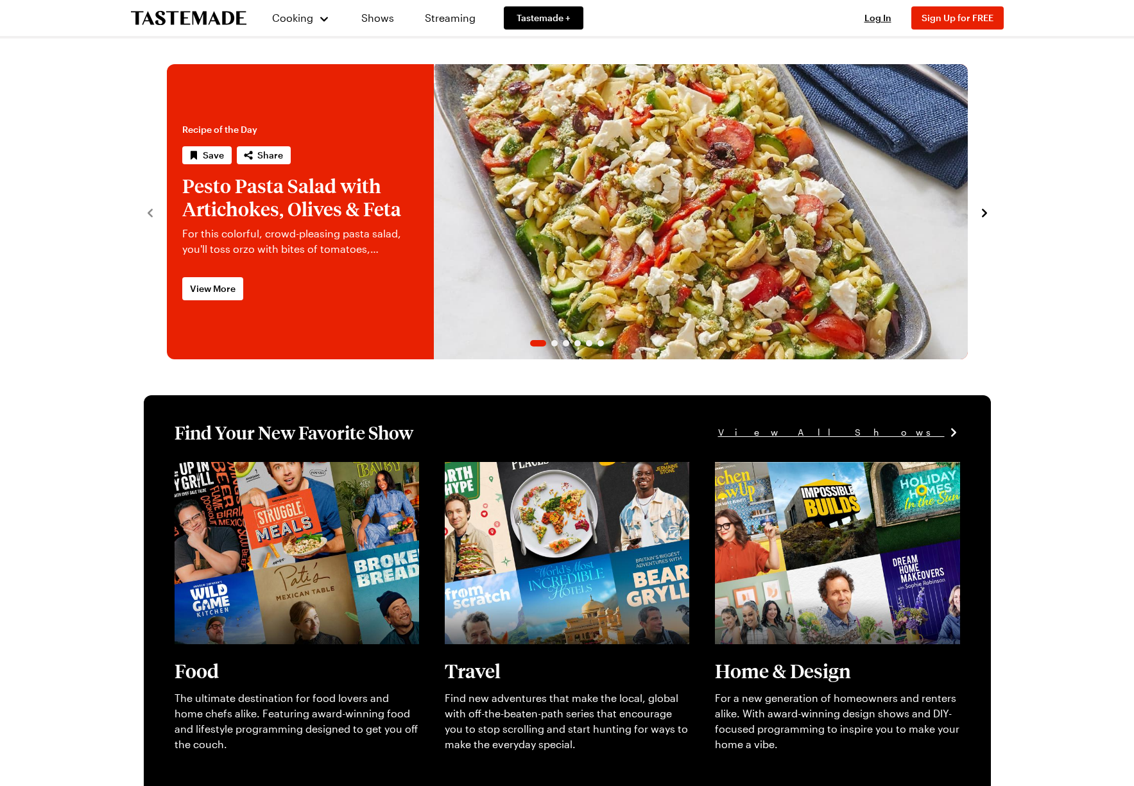 The image size is (1134, 786). I want to click on span: Cooking, so click(293, 17).